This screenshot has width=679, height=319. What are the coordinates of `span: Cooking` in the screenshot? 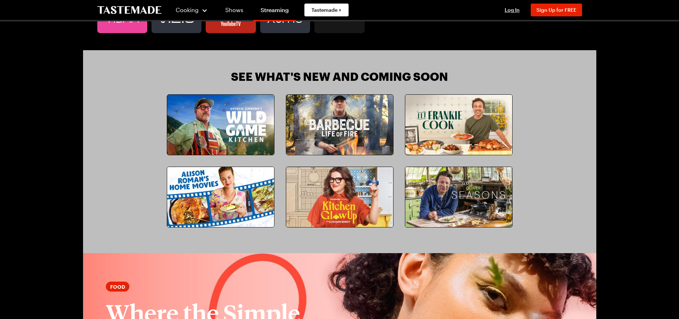 It's located at (187, 10).